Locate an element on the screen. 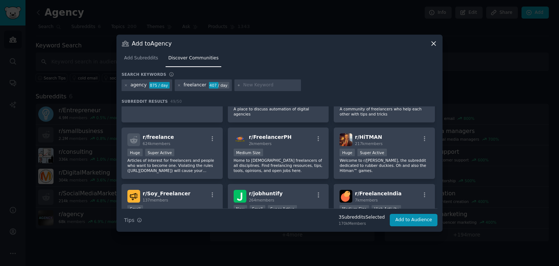 The image size is (559, 266). p: A community of freelancers who help each other with tips and tricks is located at coordinates (384, 111).